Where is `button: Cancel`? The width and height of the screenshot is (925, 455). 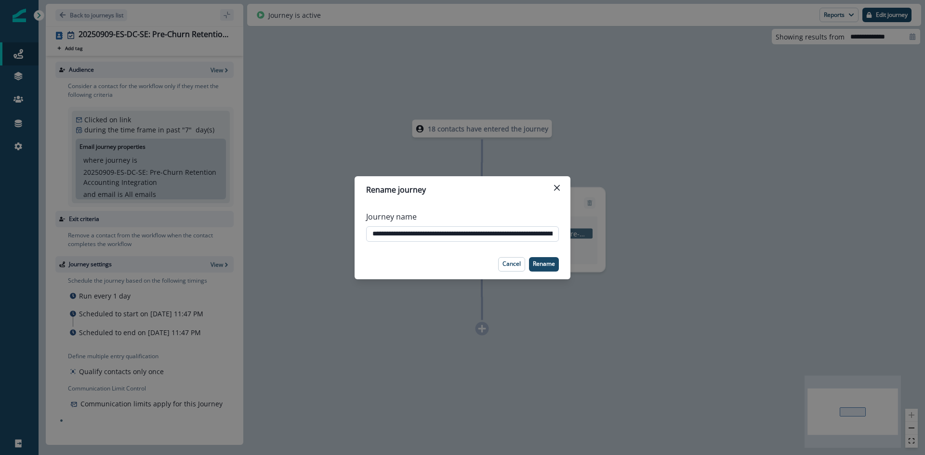
button: Cancel is located at coordinates (512, 265).